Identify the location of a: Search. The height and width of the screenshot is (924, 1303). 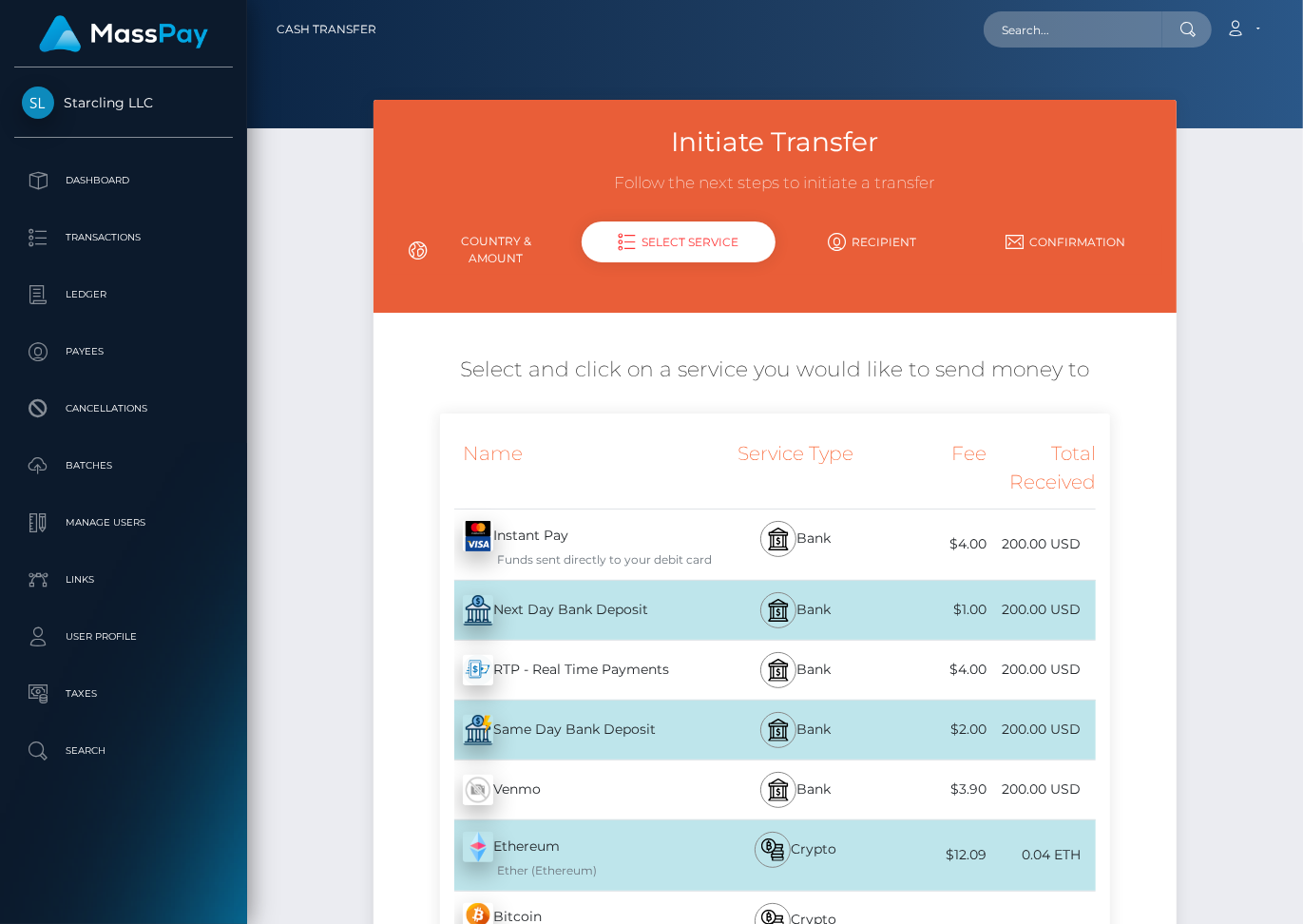
(124, 751).